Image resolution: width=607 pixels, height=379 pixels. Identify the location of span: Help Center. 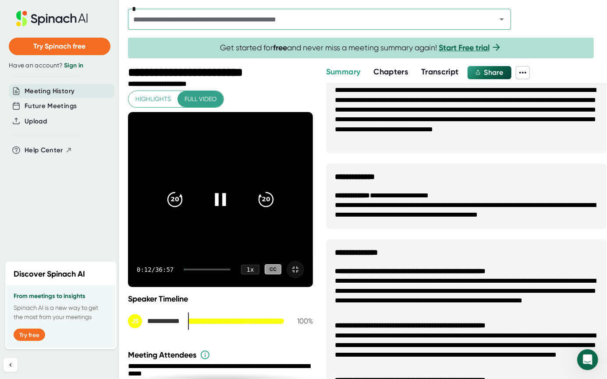
(44, 150).